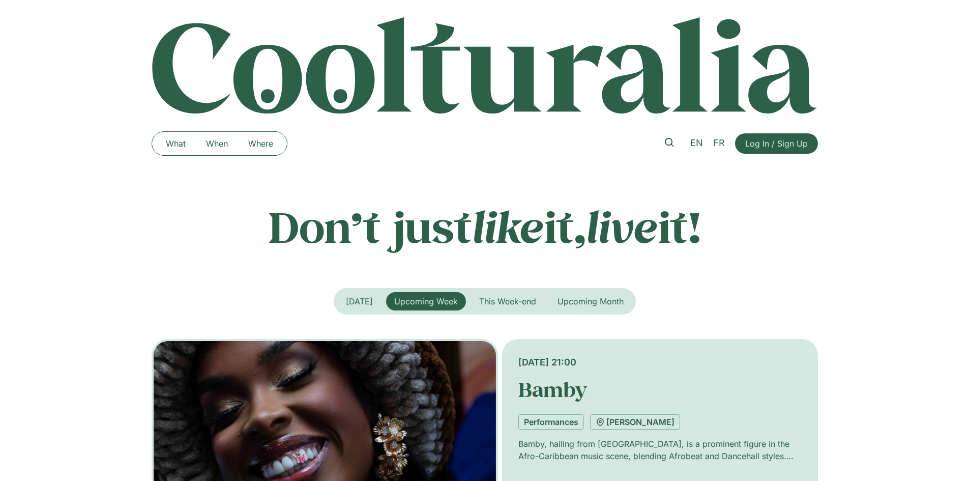 The image size is (969, 481). Describe the element at coordinates (508, 226) in the screenshot. I see `em: like` at that location.